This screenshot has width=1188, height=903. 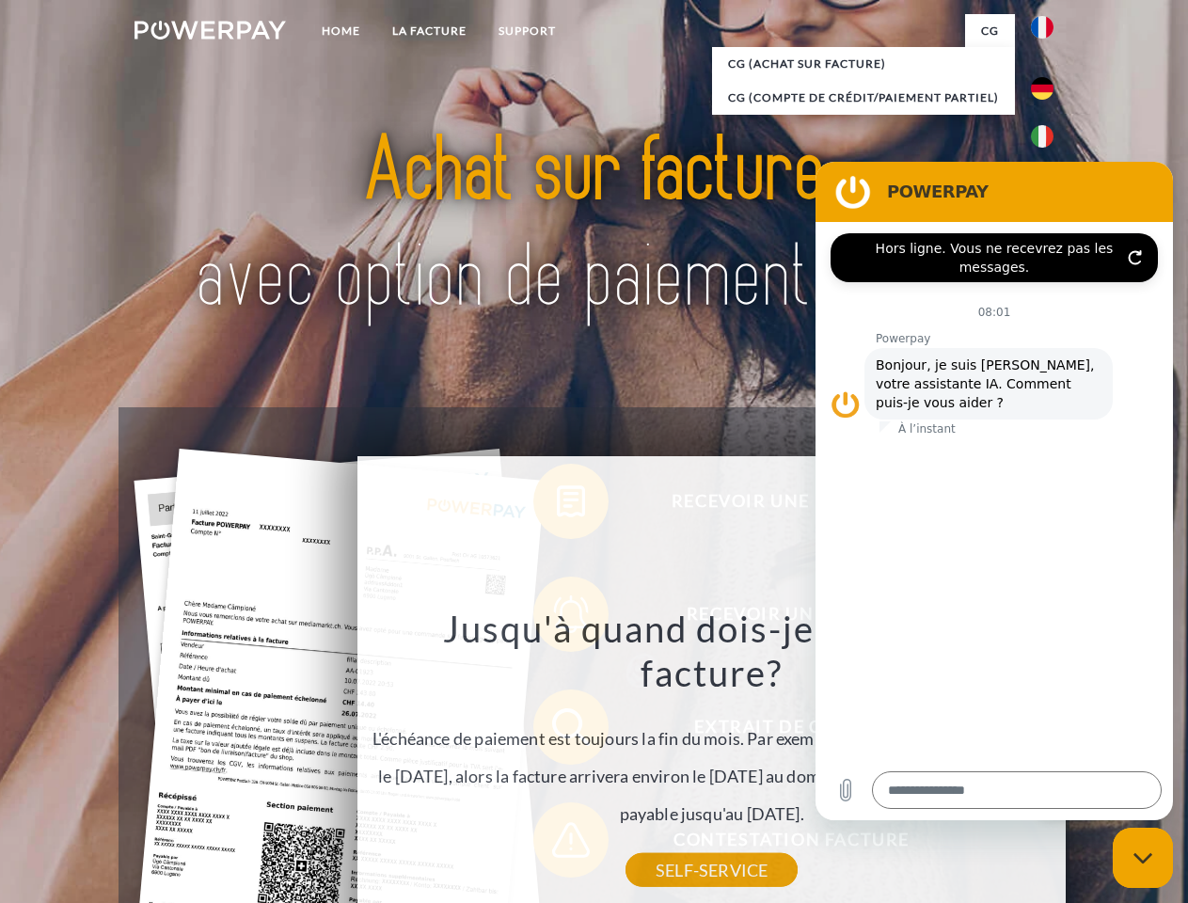 What do you see at coordinates (179, 98) in the screenshot?
I see `p: Ce chat est enregistré à l’aide d’un service cloud et est soumis aux conditions de notre .` at bounding box center [179, 98].